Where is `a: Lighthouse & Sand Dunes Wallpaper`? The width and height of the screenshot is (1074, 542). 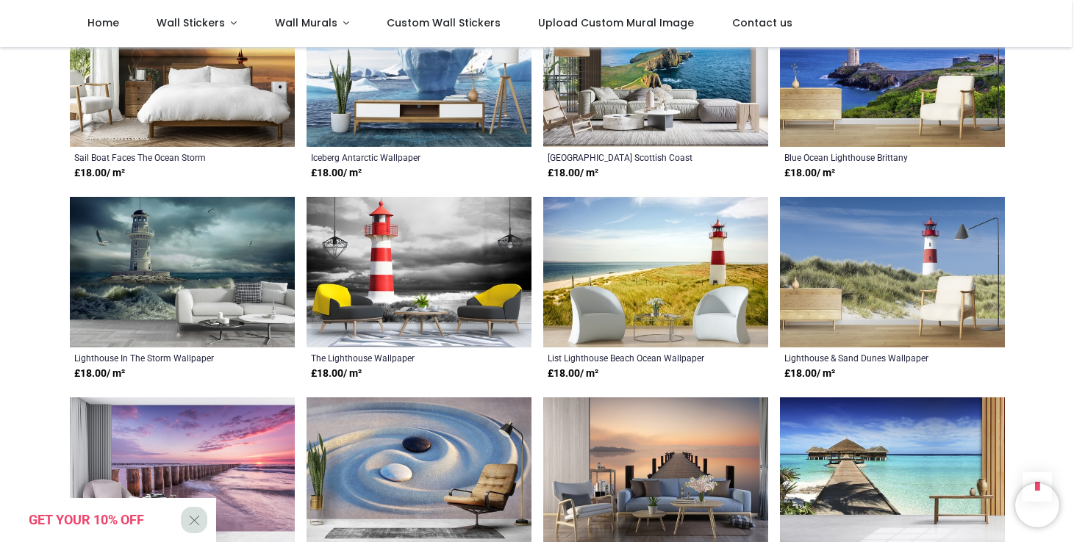
a: Lighthouse & Sand Dunes Wallpaper is located at coordinates (870, 358).